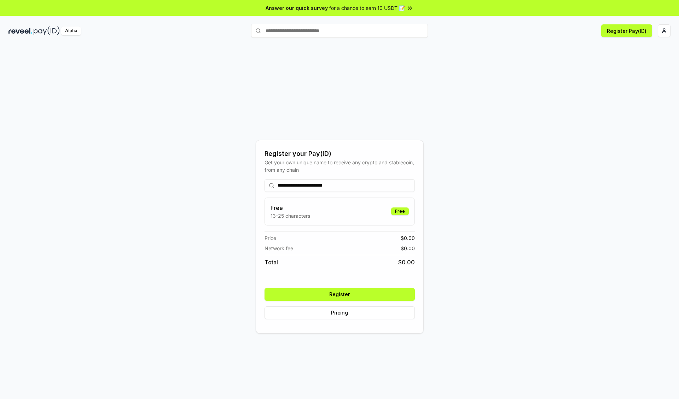 The height and width of the screenshot is (399, 679). Describe the element at coordinates (290, 208) in the screenshot. I see `h3: Free` at that location.